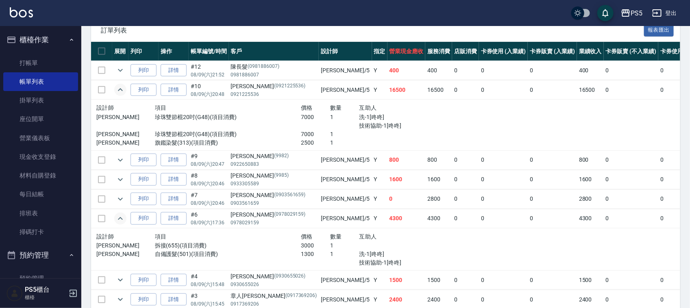 The height and width of the screenshot is (308, 690). Describe the element at coordinates (281, 176) in the screenshot. I see `p: (9985)` at that location.